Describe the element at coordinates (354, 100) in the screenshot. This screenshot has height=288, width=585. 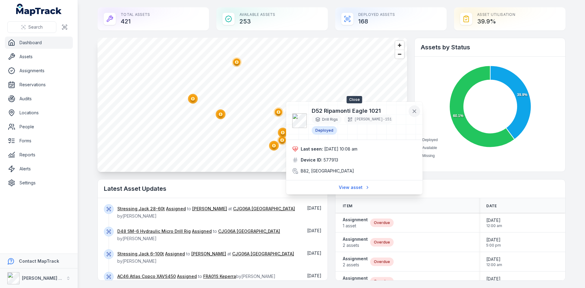
I see `span: Close` at that location.